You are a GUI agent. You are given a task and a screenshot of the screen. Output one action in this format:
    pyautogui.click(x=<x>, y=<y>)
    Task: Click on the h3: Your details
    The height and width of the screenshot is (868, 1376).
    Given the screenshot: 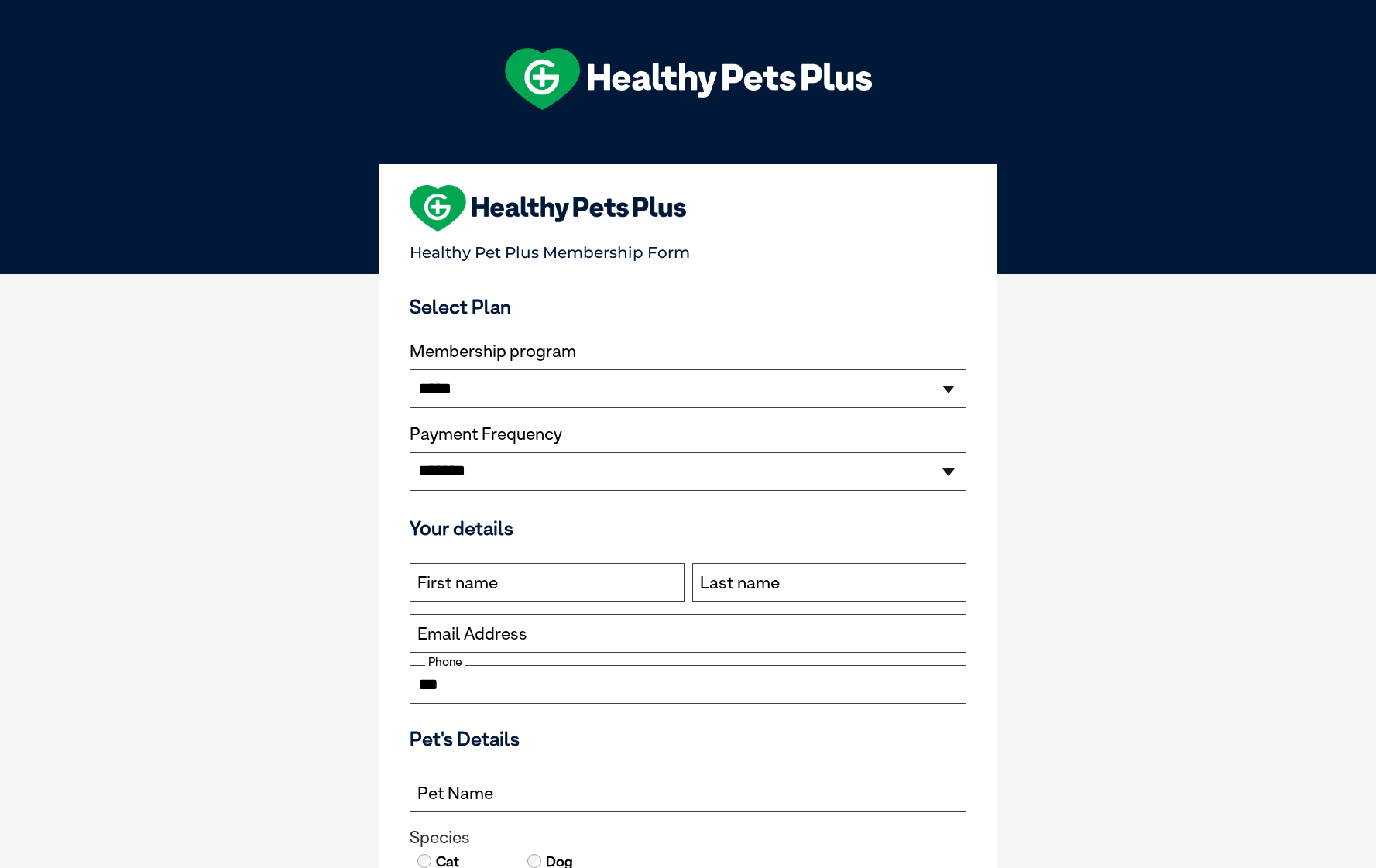 What is the action you would take?
    pyautogui.click(x=688, y=528)
    